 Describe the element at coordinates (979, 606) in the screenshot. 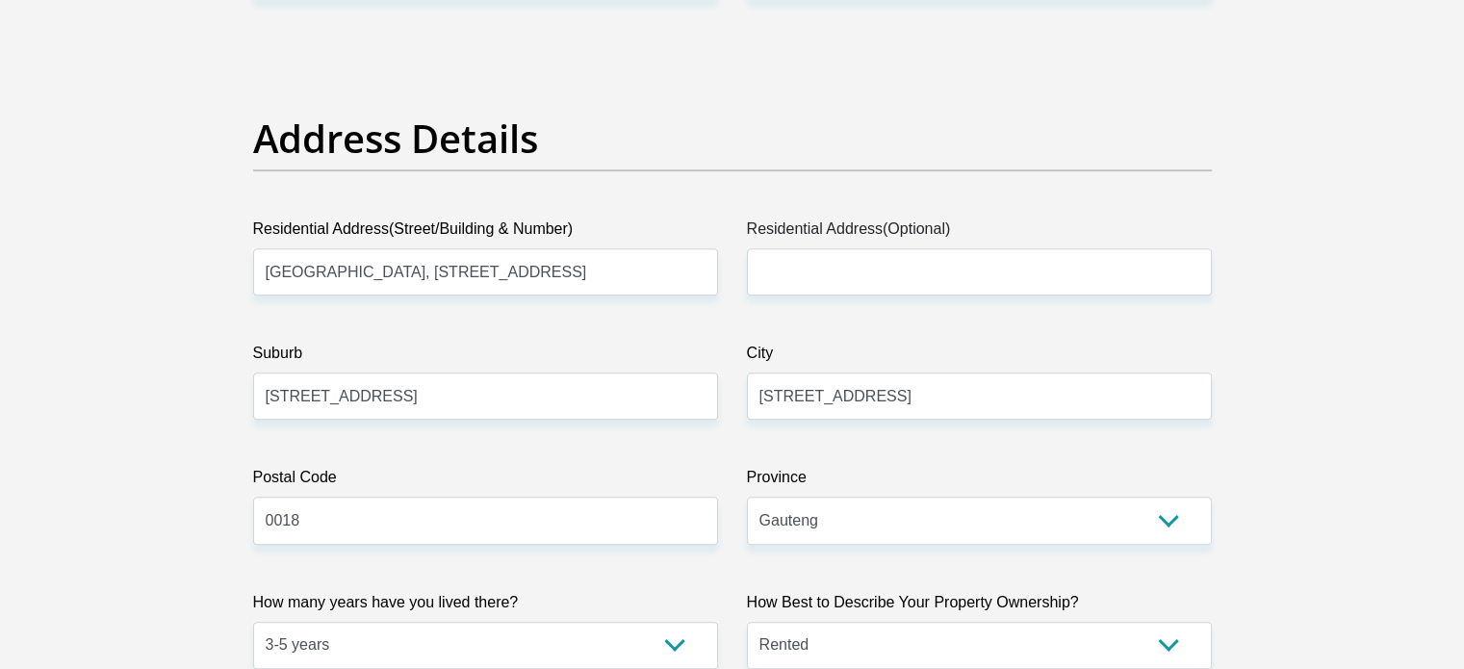

I see `label: How Best to Describe Your Property Ownership?` at that location.